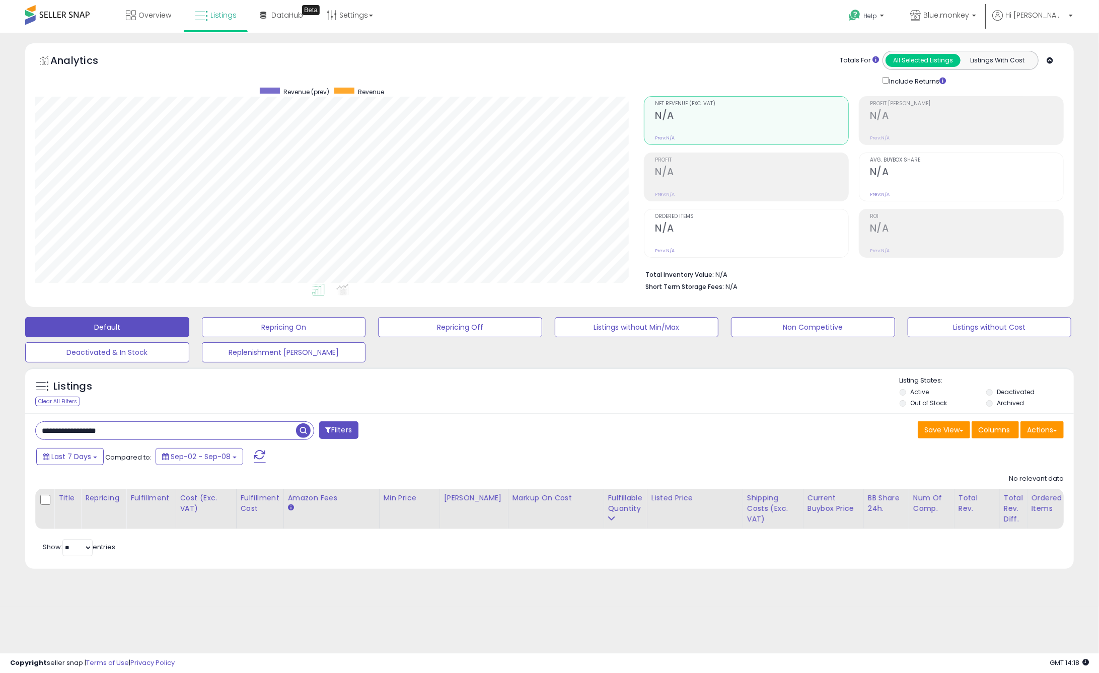  Describe the element at coordinates (84, 61) in the screenshot. I see `h5: Analytics` at that location.